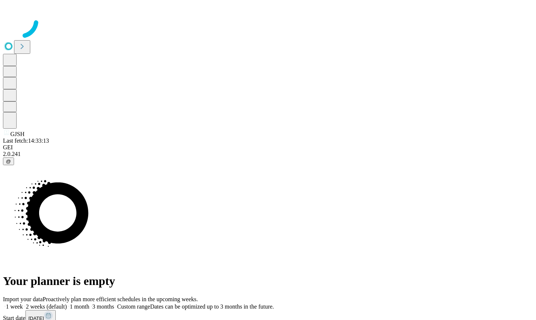 The image size is (536, 320). Describe the element at coordinates (268, 148) in the screenshot. I see `div: GEI` at that location.